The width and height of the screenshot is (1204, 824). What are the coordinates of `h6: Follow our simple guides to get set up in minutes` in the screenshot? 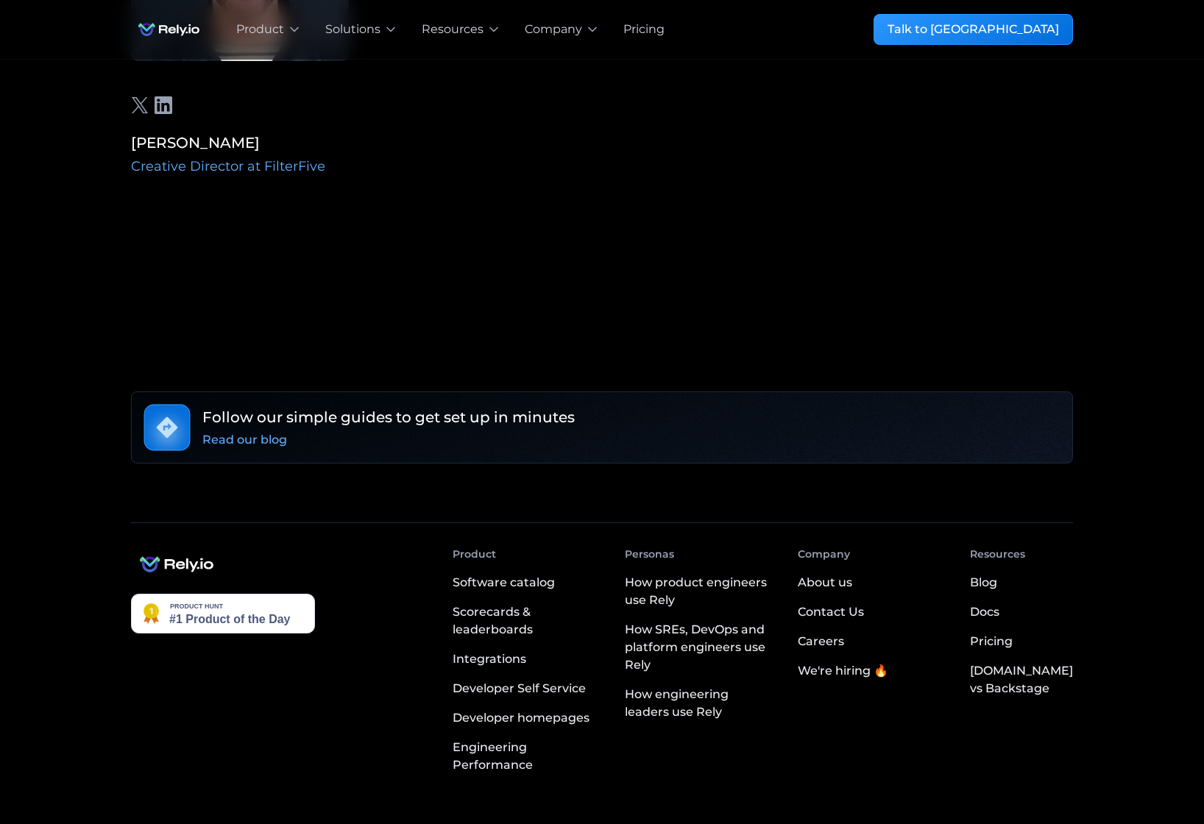 It's located at (388, 417).